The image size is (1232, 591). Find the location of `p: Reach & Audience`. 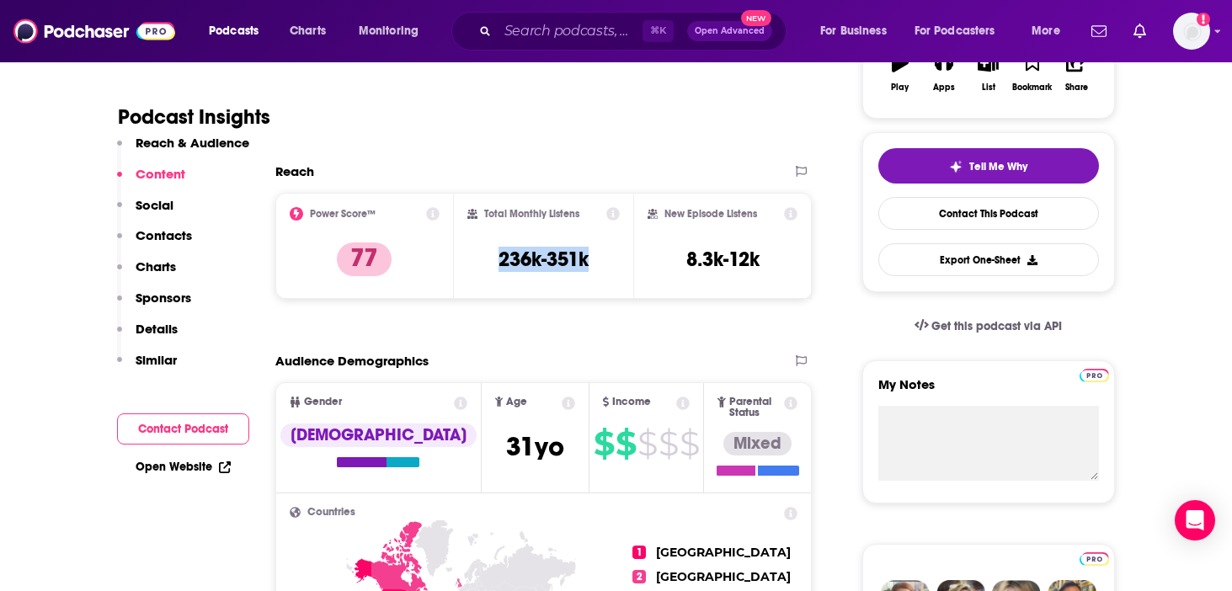

p: Reach & Audience is located at coordinates (192, 142).